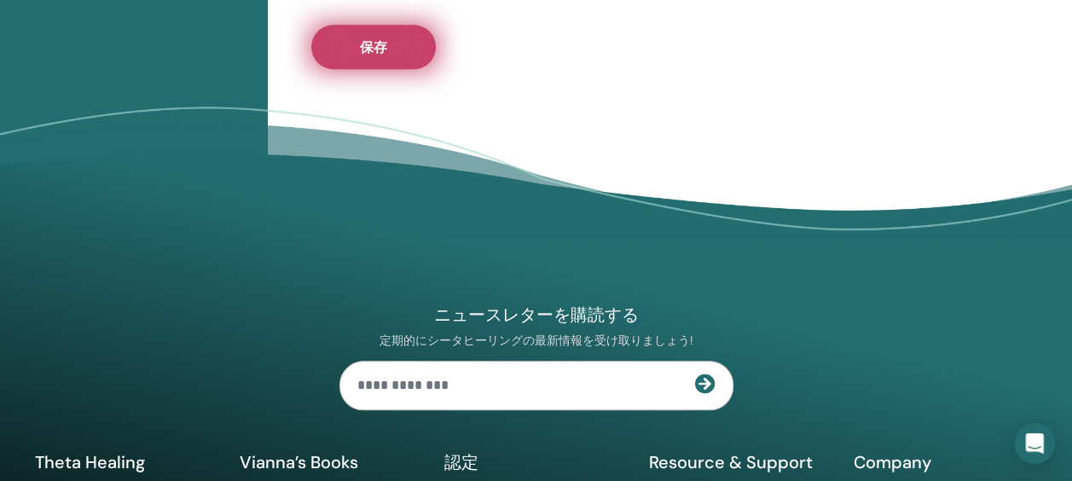  What do you see at coordinates (373, 47) in the screenshot?
I see `button: 保存` at bounding box center [373, 47].